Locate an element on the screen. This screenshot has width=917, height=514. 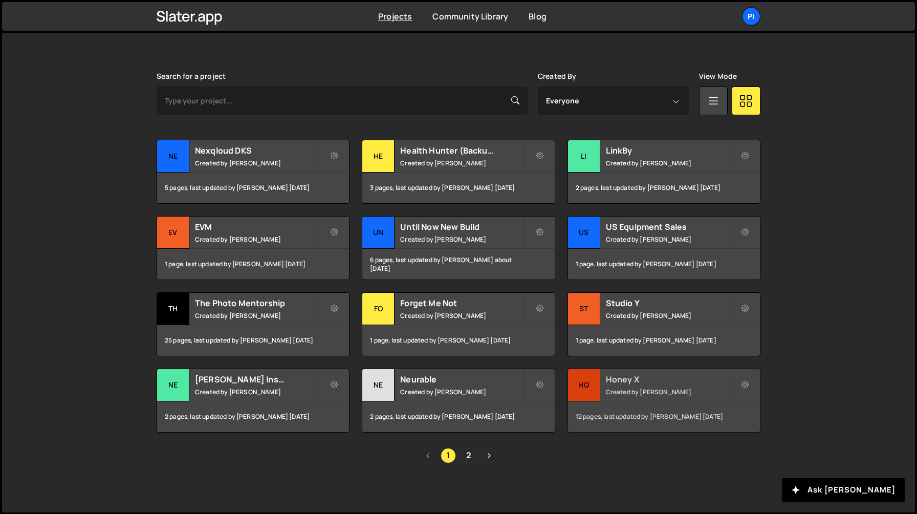
div: EV is located at coordinates (173, 232).